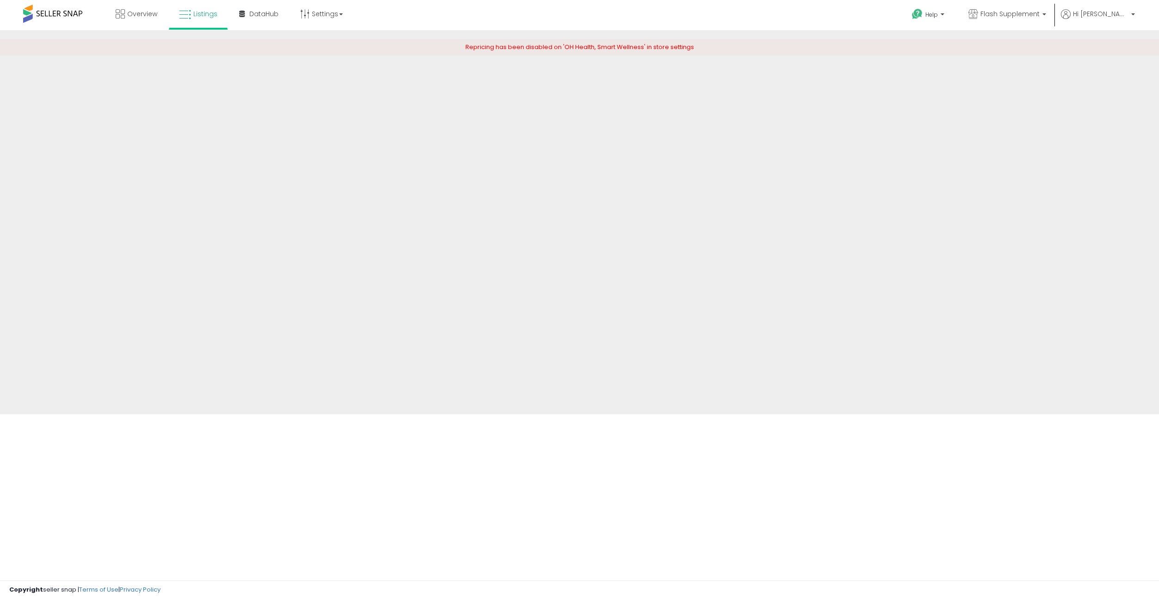  I want to click on span: Overview, so click(142, 14).